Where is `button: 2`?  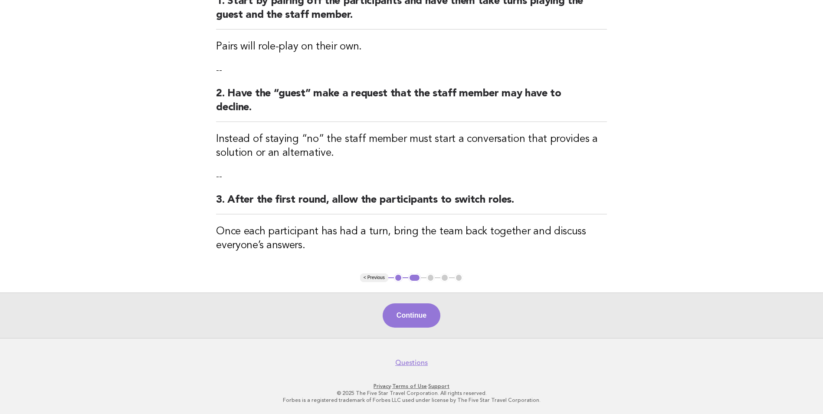 button: 2 is located at coordinates (414, 278).